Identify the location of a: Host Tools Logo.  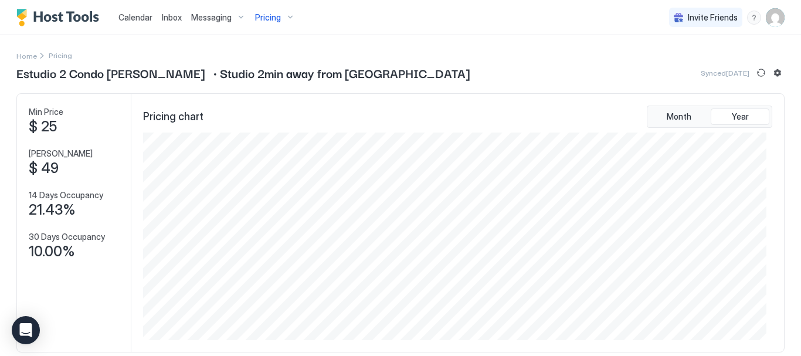
(60, 18).